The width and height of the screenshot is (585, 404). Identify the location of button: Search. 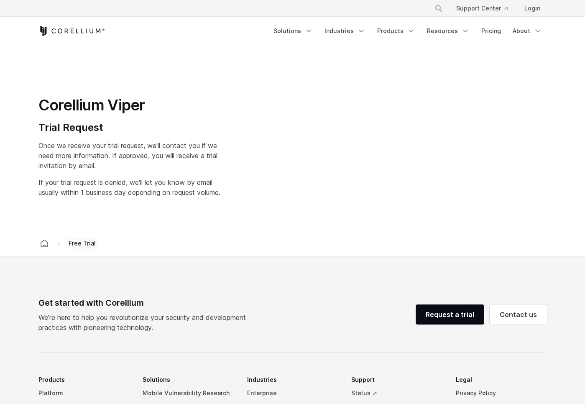
(439, 8).